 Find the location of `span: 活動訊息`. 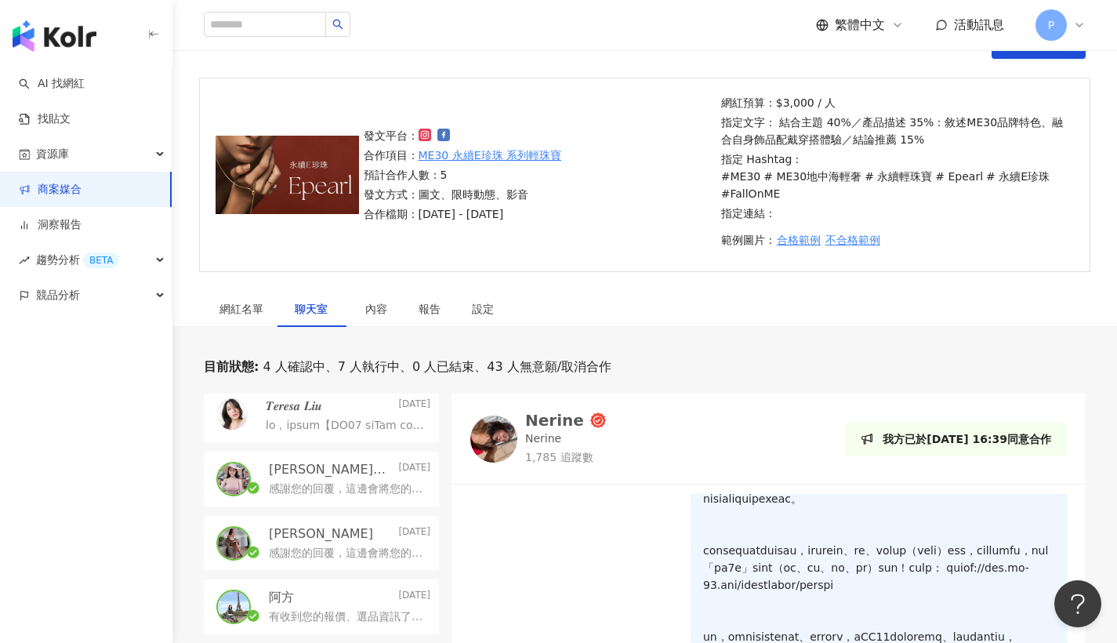

span: 活動訊息 is located at coordinates (979, 24).